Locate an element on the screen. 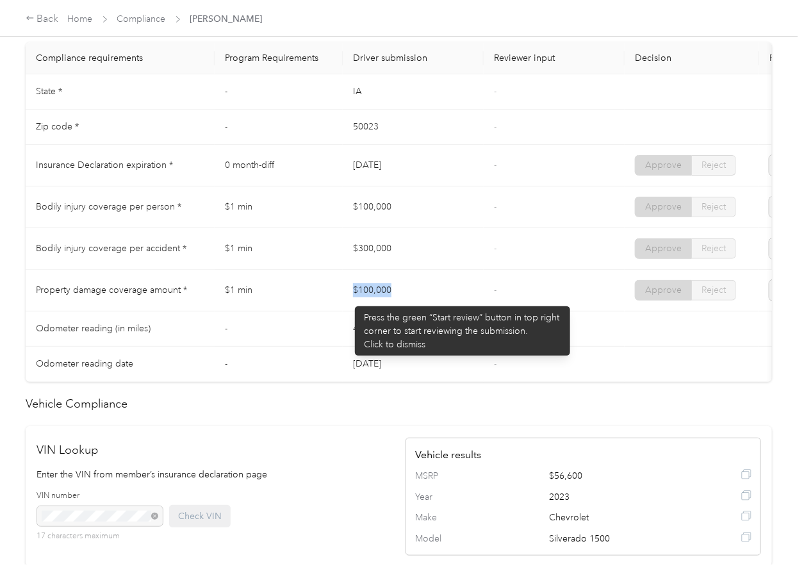 This screenshot has width=804, height=587. label: VIN number is located at coordinates (100, 496).